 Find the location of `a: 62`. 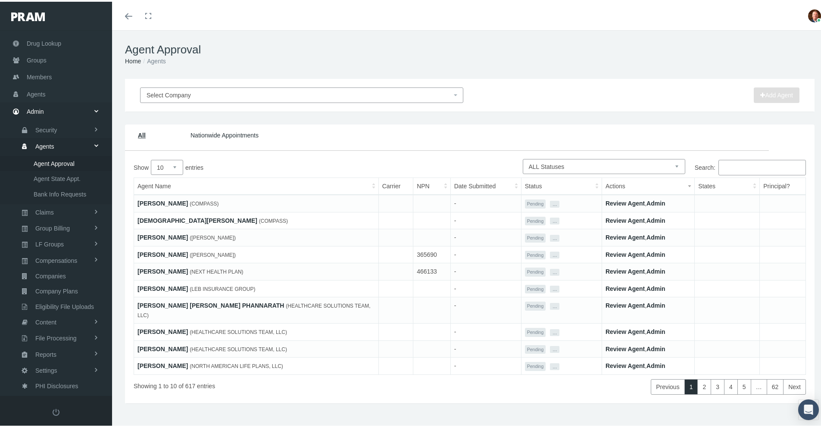

a: 62 is located at coordinates (775, 385).